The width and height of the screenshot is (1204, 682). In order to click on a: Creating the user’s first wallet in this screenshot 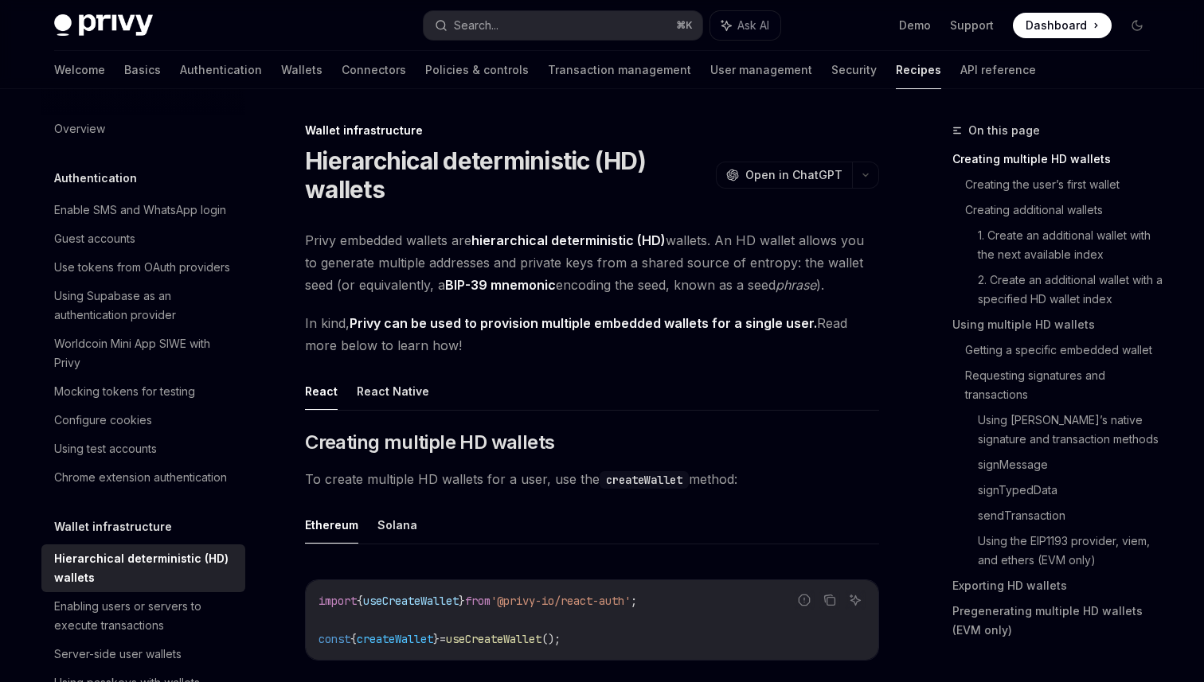, I will do `click(1064, 185)`.